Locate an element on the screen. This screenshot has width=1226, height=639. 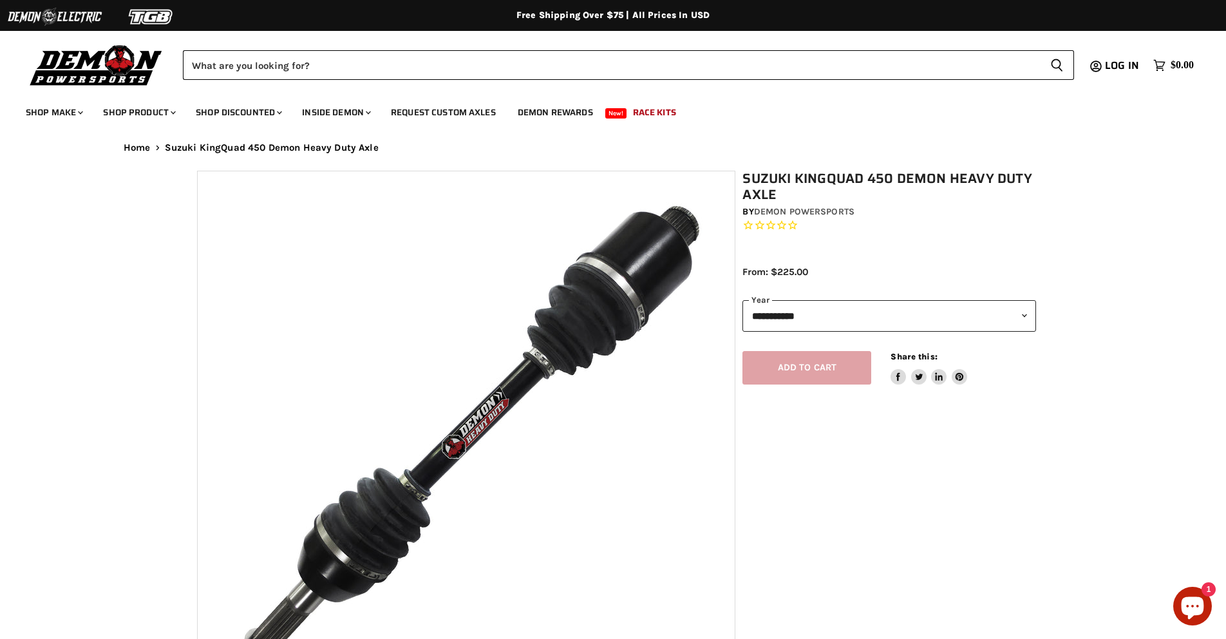
a: Inside Demon is located at coordinates (335, 112).